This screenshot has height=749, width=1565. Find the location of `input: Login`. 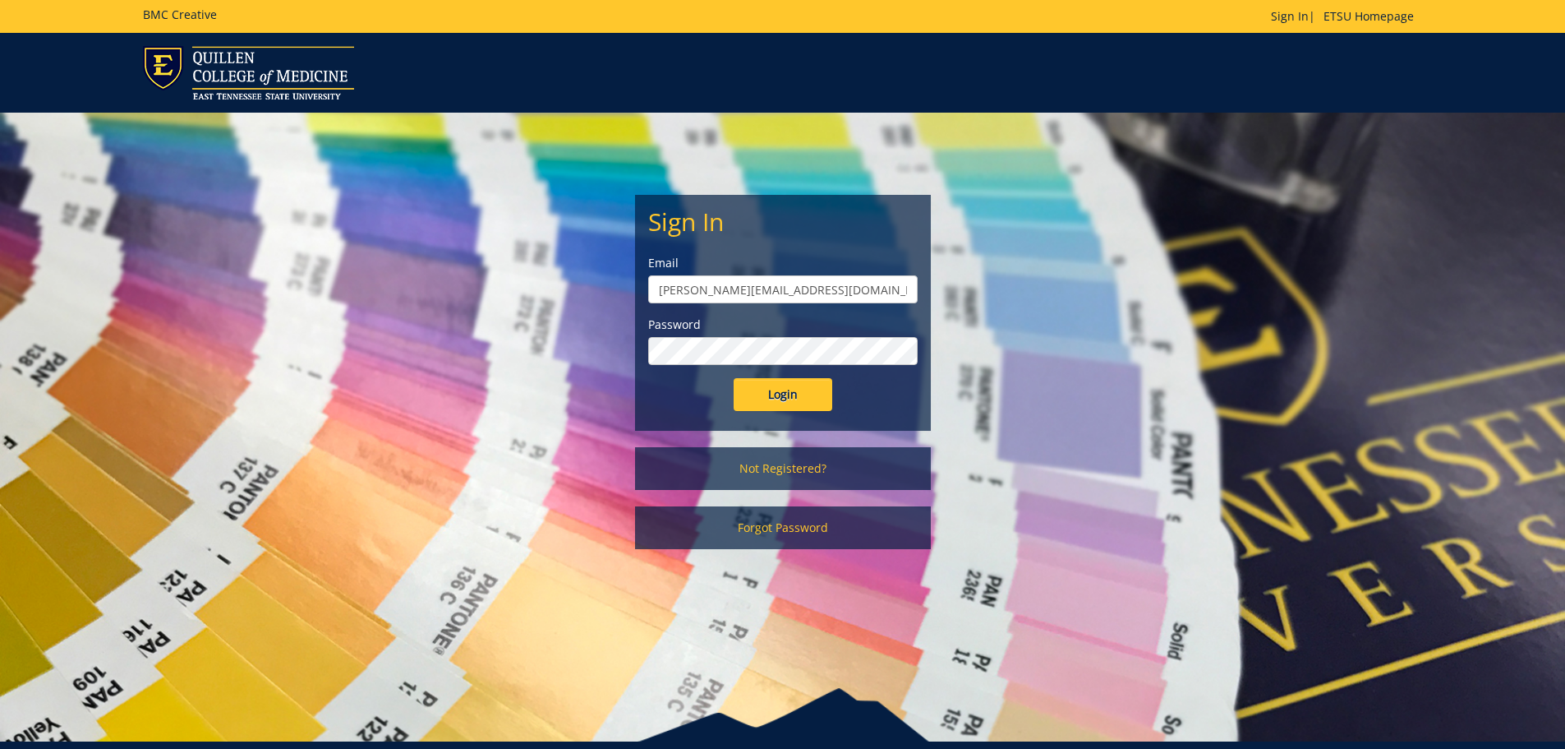

input: Login is located at coordinates (783, 394).